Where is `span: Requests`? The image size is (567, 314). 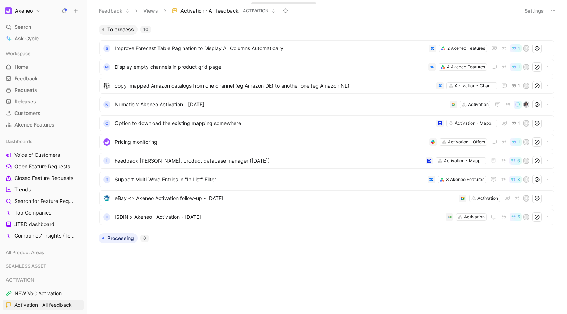 span: Requests is located at coordinates (26, 90).